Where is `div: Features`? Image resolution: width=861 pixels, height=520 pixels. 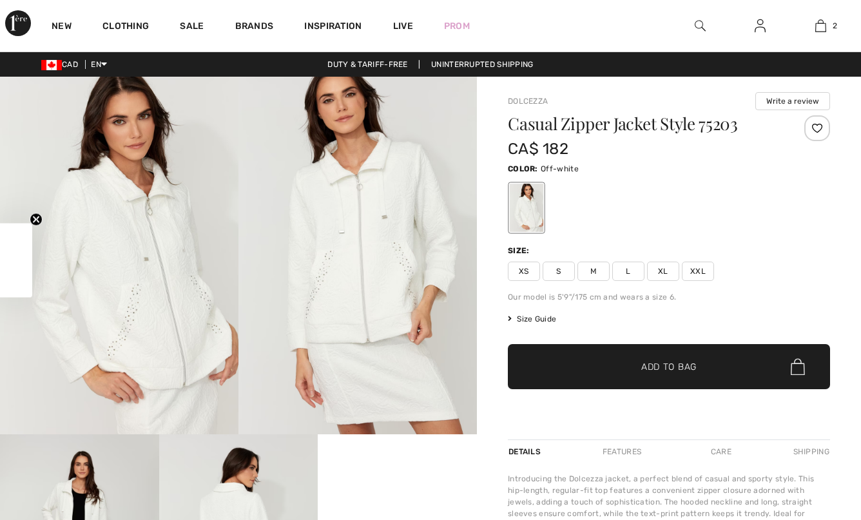
div: Features is located at coordinates (622, 452).